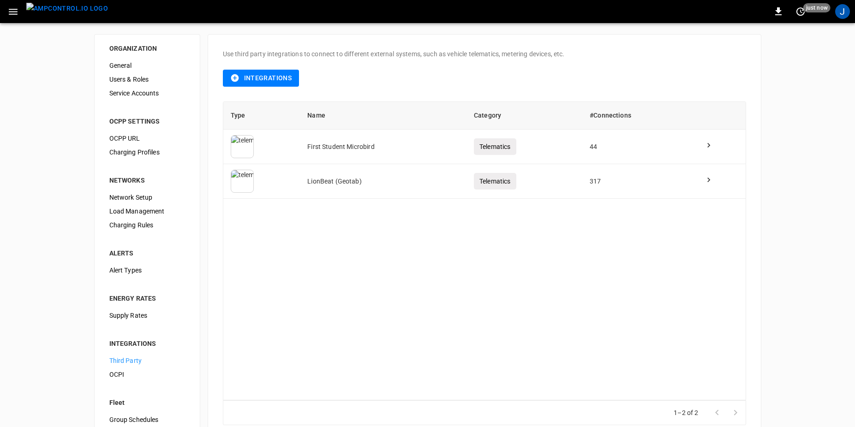  What do you see at coordinates (639, 181) in the screenshot?
I see `td: 317` at bounding box center [639, 181].